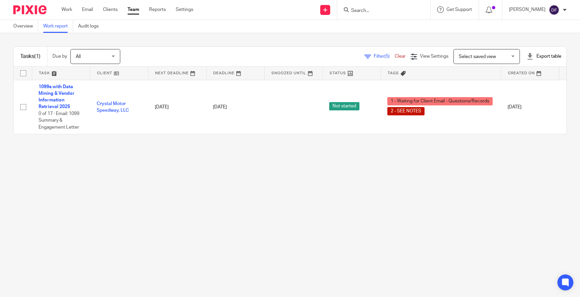 The image size is (580, 297). Describe the element at coordinates (387, 56) in the screenshot. I see `span: (5)` at that location.